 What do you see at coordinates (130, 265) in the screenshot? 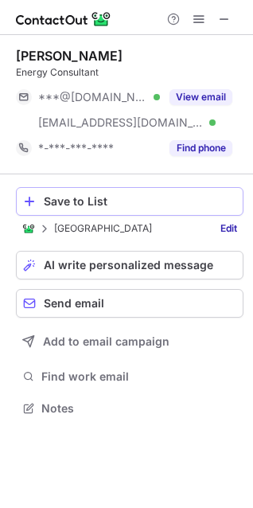
I see `button: AI write personalized message` at bounding box center [130, 265].